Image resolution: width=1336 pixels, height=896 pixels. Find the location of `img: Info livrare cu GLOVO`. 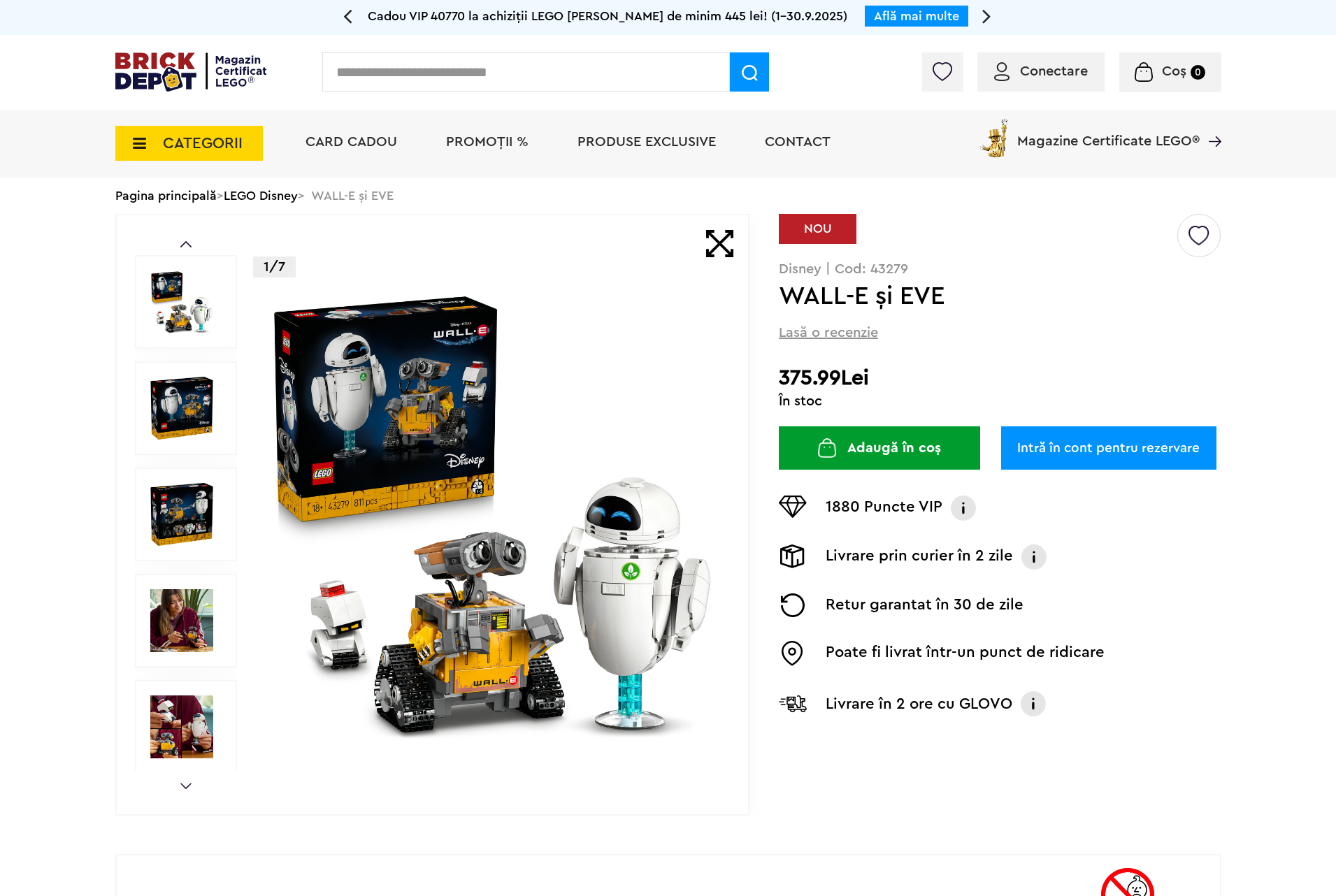

img: Info livrare cu GLOVO is located at coordinates (1033, 704).